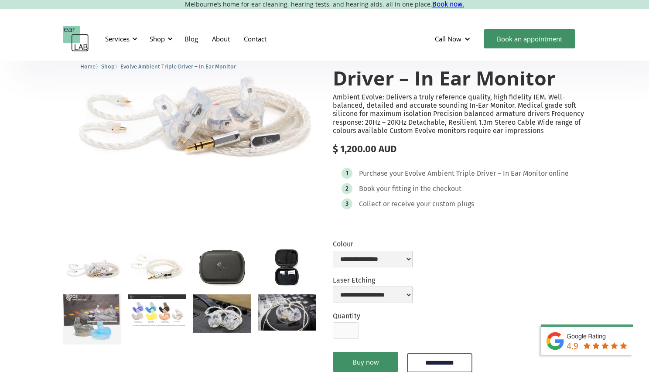 This screenshot has height=372, width=649. What do you see at coordinates (108, 66) in the screenshot?
I see `span: Shop` at bounding box center [108, 66].